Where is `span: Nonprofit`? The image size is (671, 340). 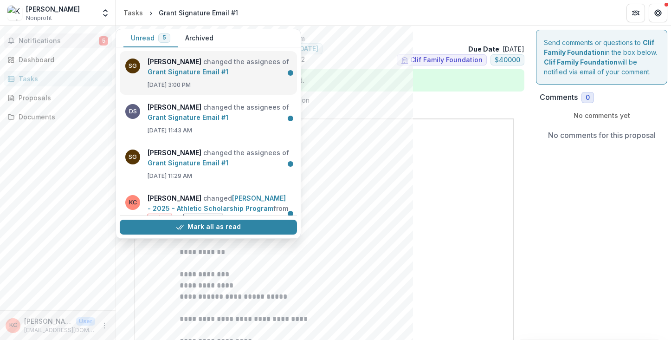
span: Nonprofit is located at coordinates (39, 18).